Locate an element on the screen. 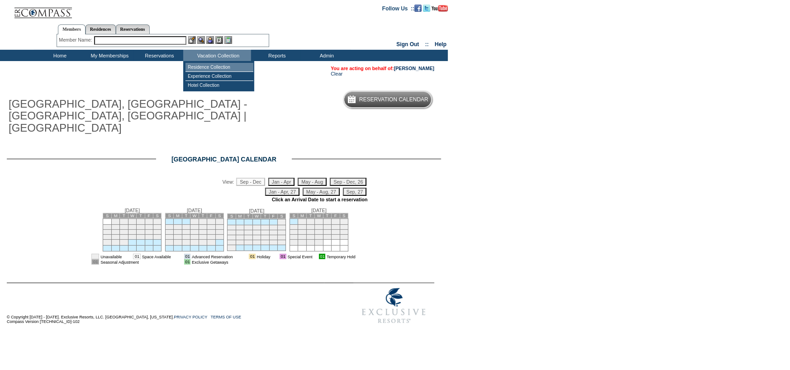 This screenshot has width=790, height=370. td: 16 is located at coordinates (124, 232).